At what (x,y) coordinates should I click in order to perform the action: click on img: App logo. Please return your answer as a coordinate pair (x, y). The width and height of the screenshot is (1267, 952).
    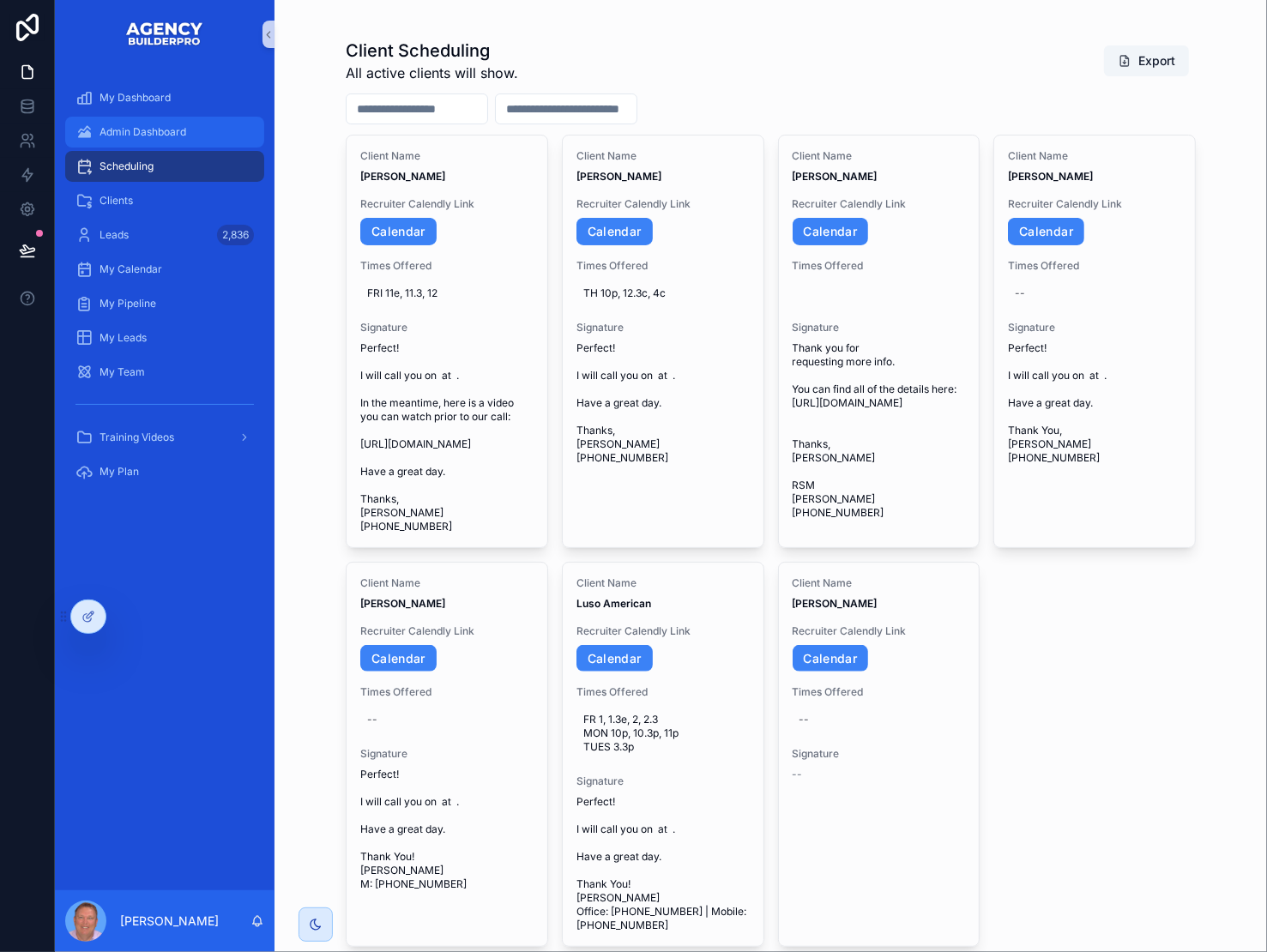
    Looking at the image, I should click on (165, 35).